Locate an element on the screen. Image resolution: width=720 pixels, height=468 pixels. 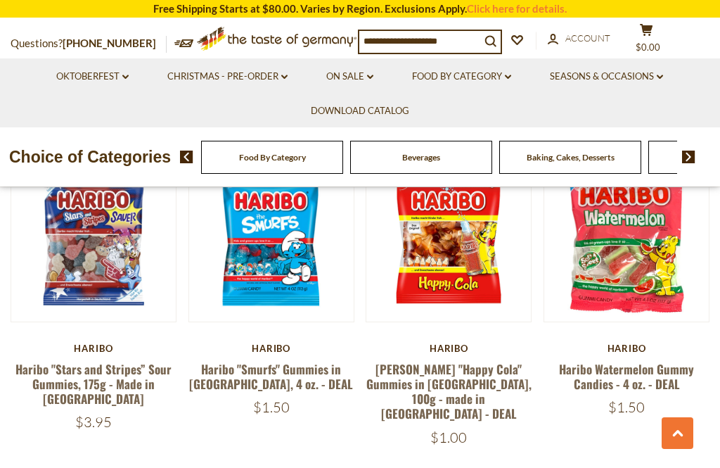
span: Food By Category is located at coordinates (272, 157).